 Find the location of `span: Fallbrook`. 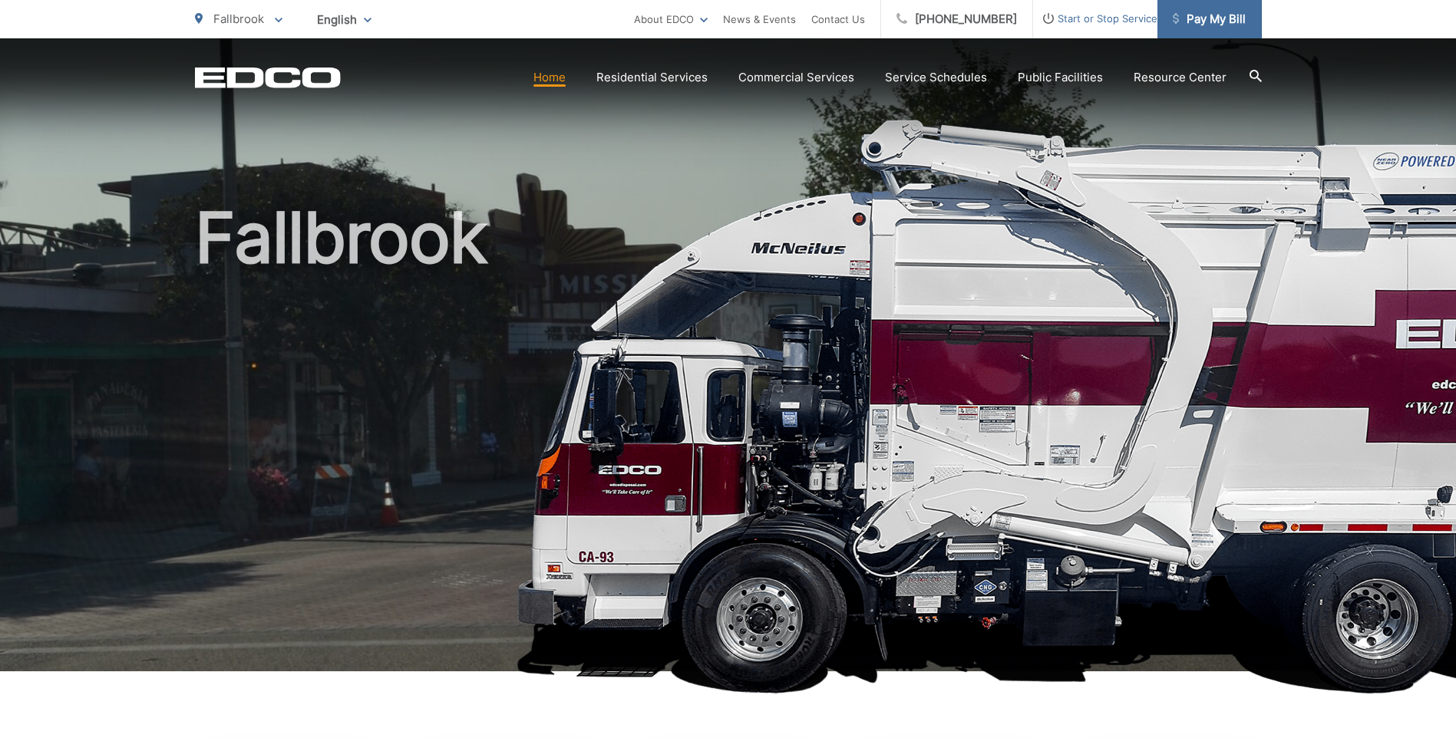

span: Fallbrook is located at coordinates (239, 18).